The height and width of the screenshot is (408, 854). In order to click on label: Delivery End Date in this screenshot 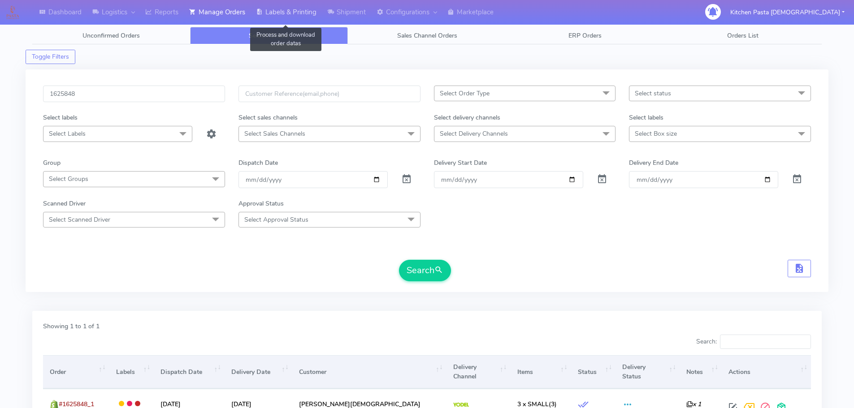, I will do `click(653, 163)`.